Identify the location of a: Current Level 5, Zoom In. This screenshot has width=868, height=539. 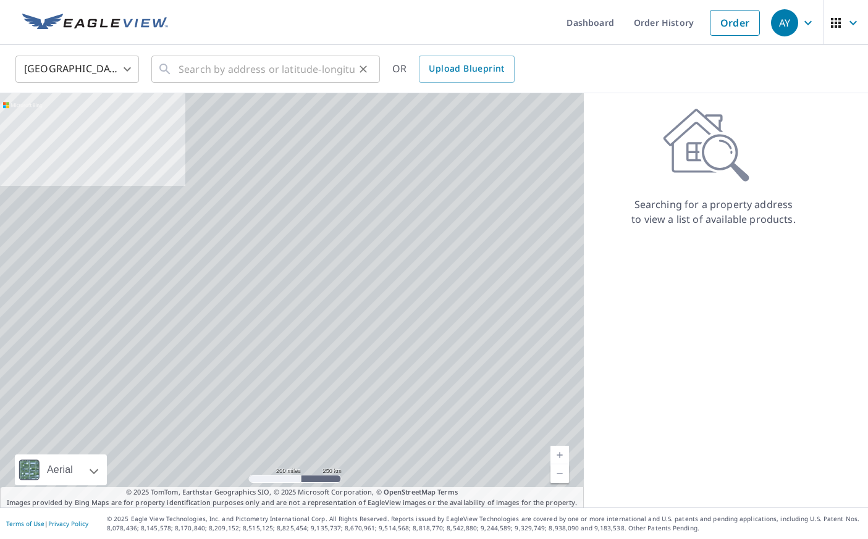
(560, 455).